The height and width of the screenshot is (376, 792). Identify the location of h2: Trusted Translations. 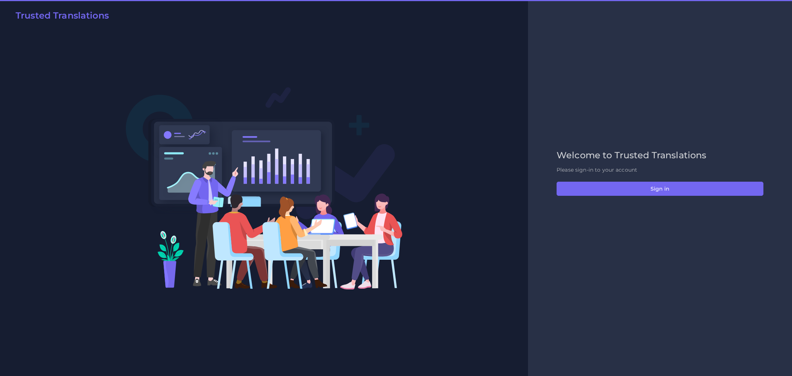
(62, 16).